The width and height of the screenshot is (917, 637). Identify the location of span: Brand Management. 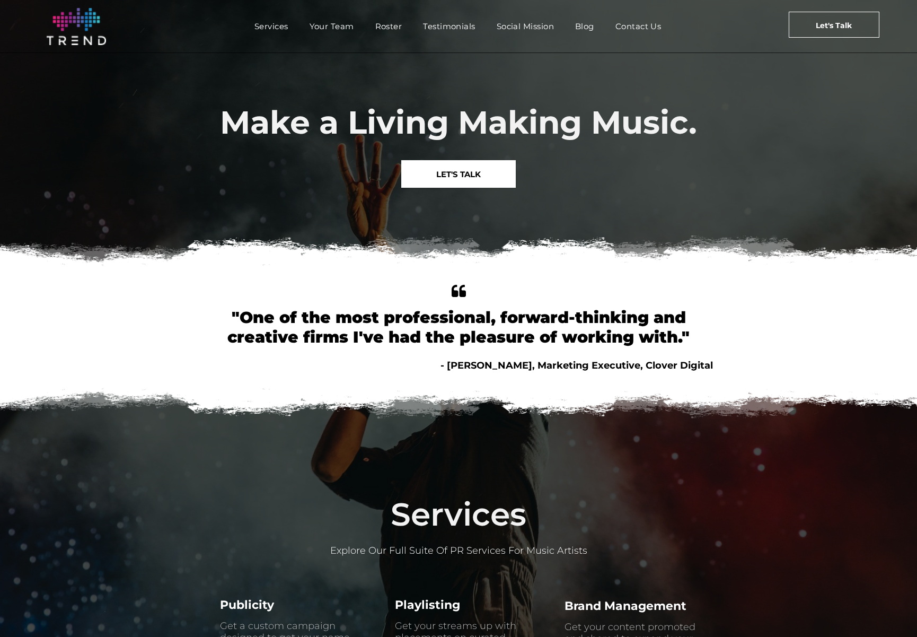
(625, 605).